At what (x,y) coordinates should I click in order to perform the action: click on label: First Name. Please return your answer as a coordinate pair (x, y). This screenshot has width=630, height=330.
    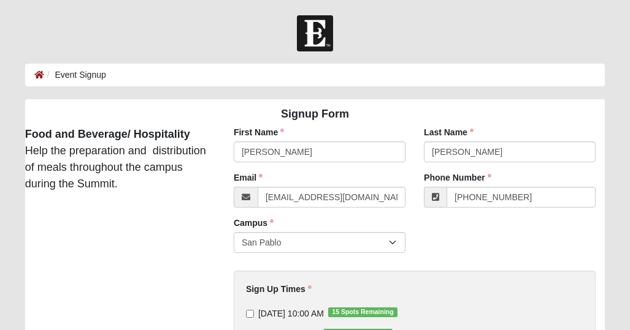
    Looking at the image, I should click on (259, 132).